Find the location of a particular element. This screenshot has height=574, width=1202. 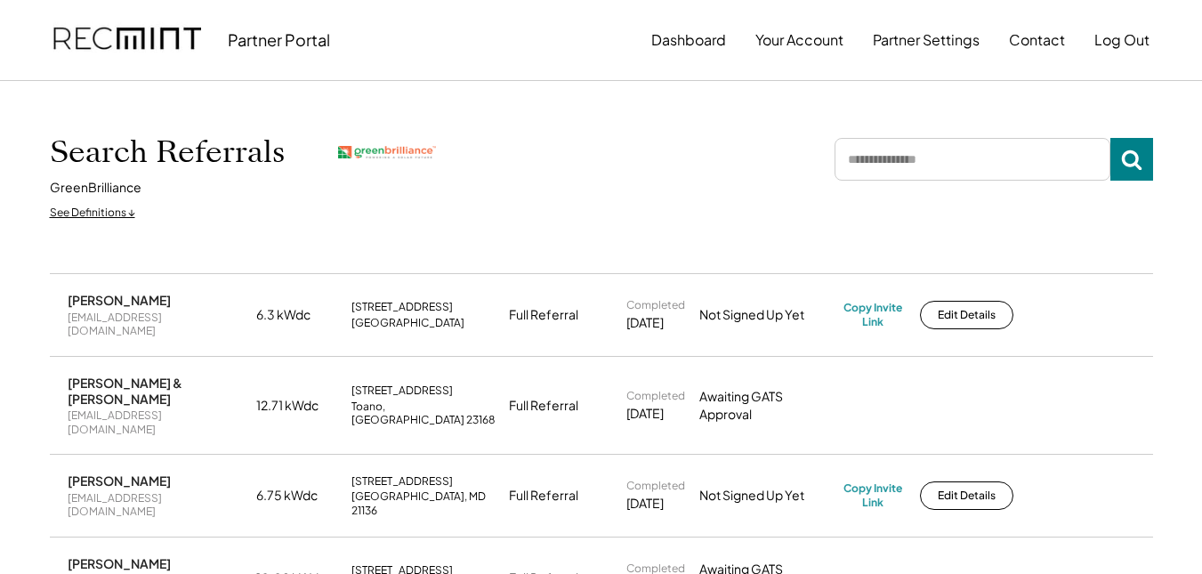

button: Partner Settings is located at coordinates (926, 40).